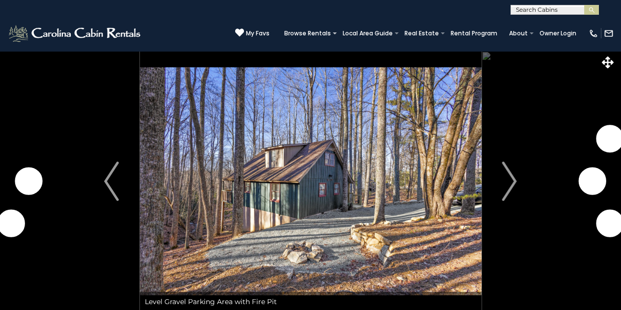 The height and width of the screenshot is (310, 621). What do you see at coordinates (368, 33) in the screenshot?
I see `a: Local Area Guide` at bounding box center [368, 33].